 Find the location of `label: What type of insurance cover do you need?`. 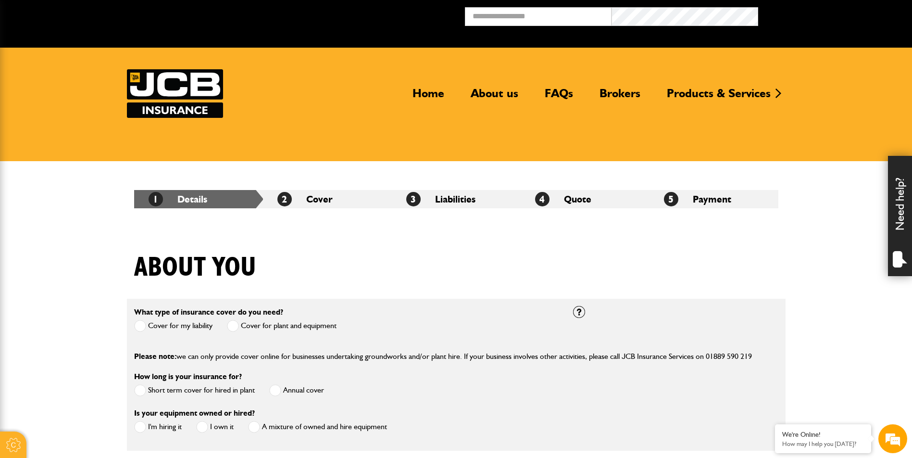

label: What type of insurance cover do you need? is located at coordinates (209, 312).